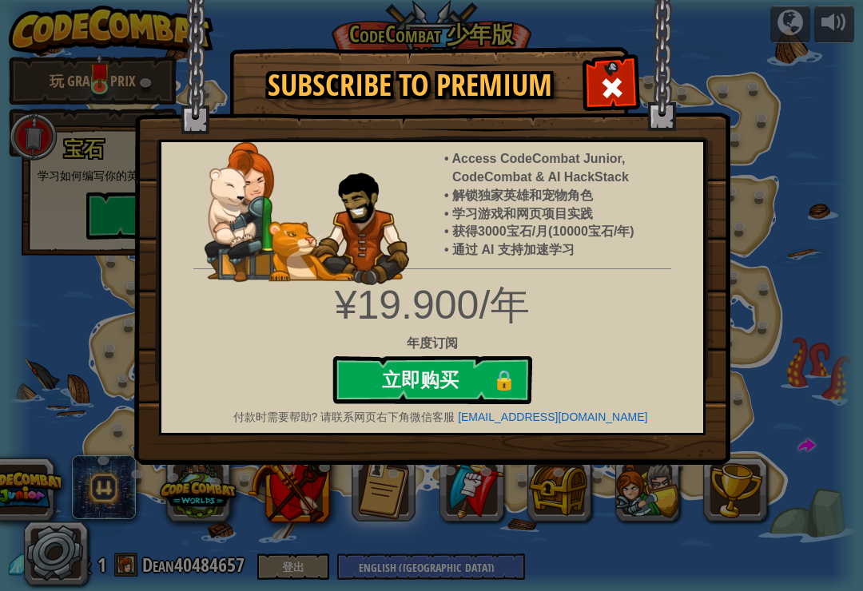 The height and width of the screenshot is (591, 863). What do you see at coordinates (570, 169) in the screenshot?
I see `li: Access CodeCombat Junior, CodeCombat & AI HackStack` at bounding box center [570, 169].